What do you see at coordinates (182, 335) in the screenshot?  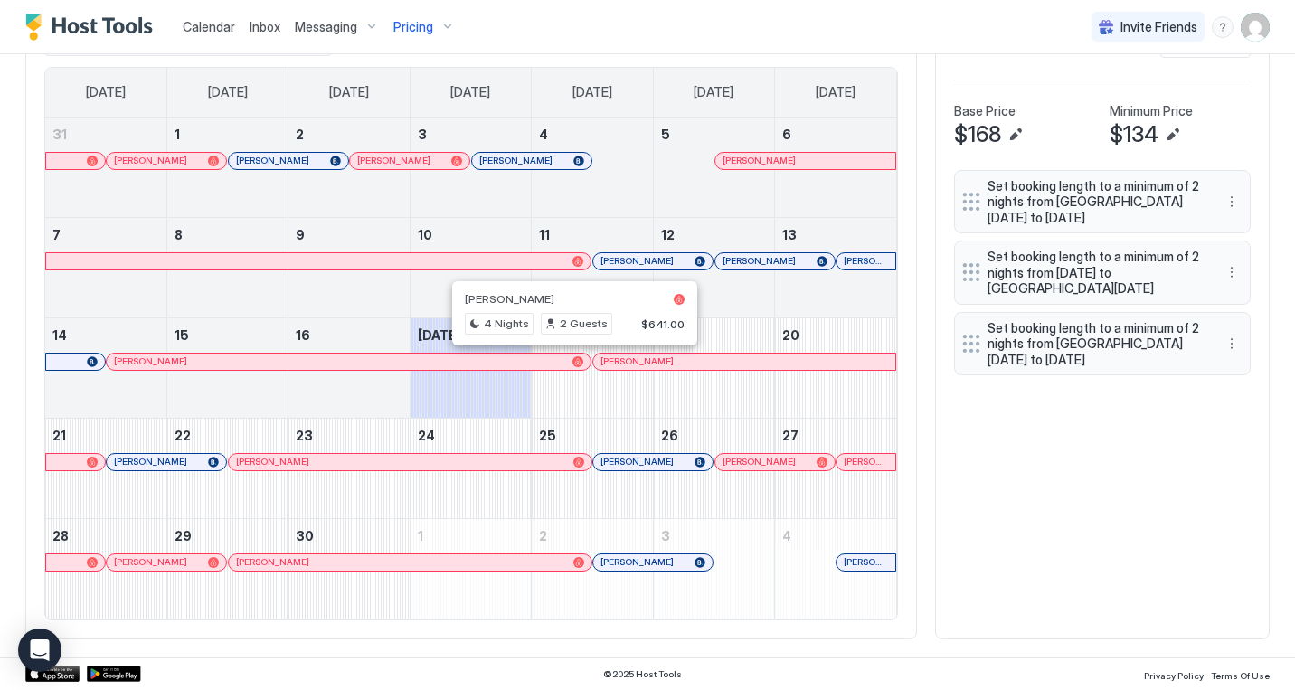 I see `span: 15` at bounding box center [182, 335].